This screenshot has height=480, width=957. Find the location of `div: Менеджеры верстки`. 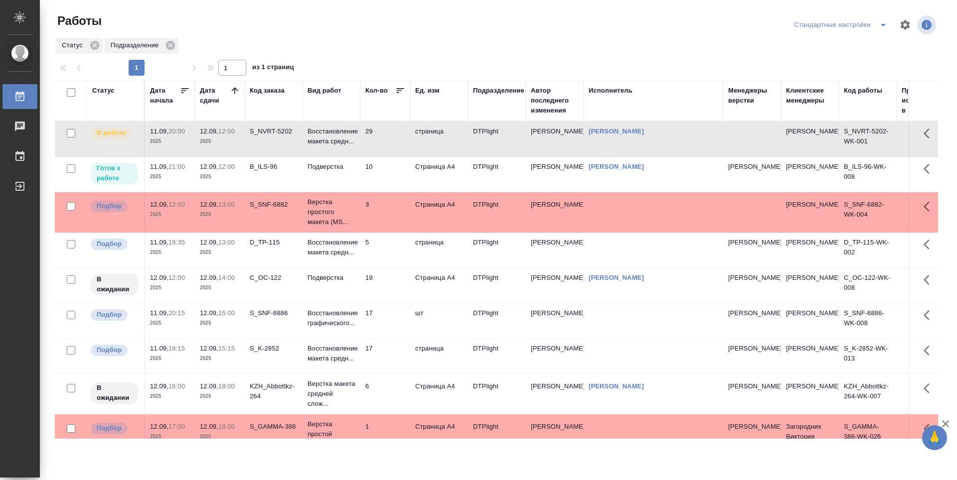

div: Менеджеры верстки is located at coordinates (752, 96).